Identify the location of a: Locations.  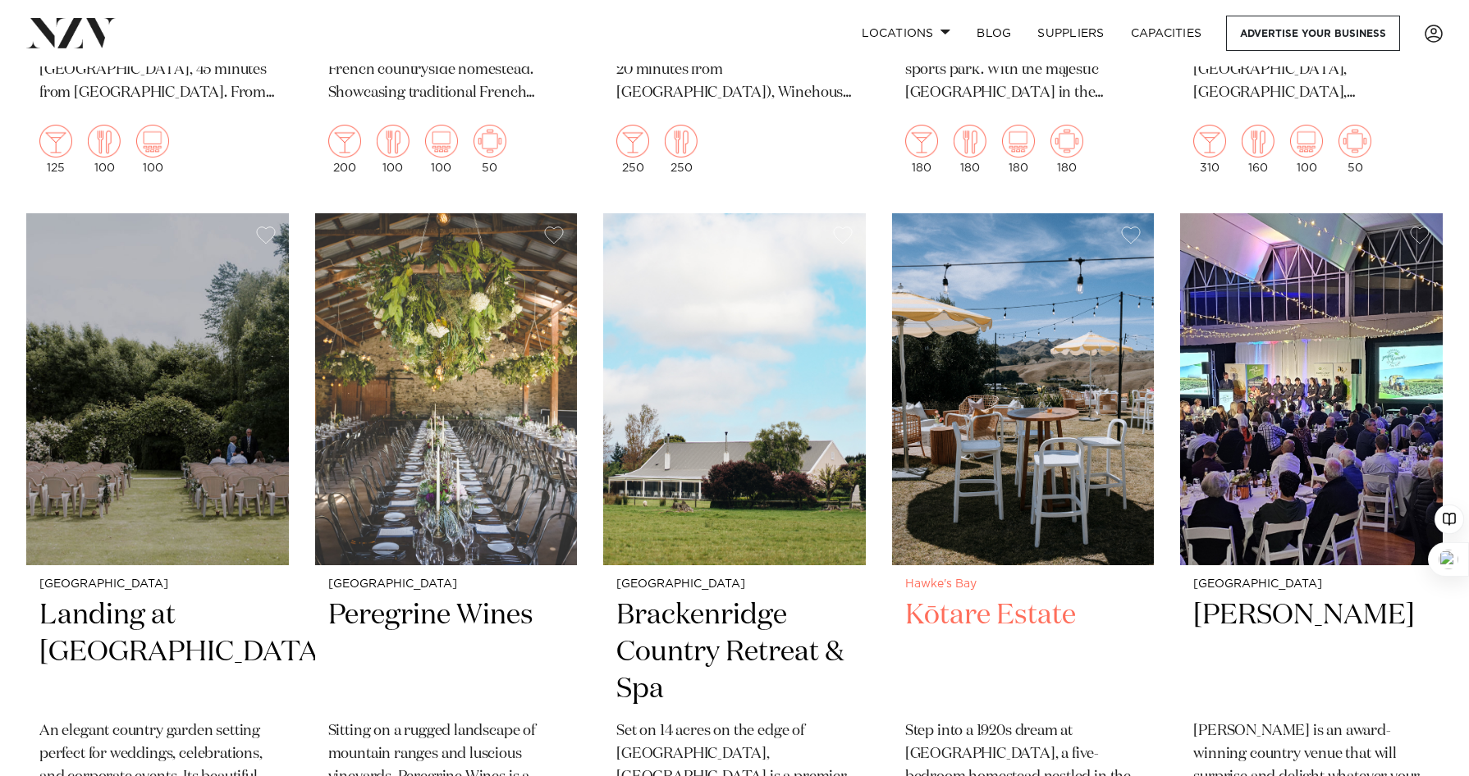
(906, 33).